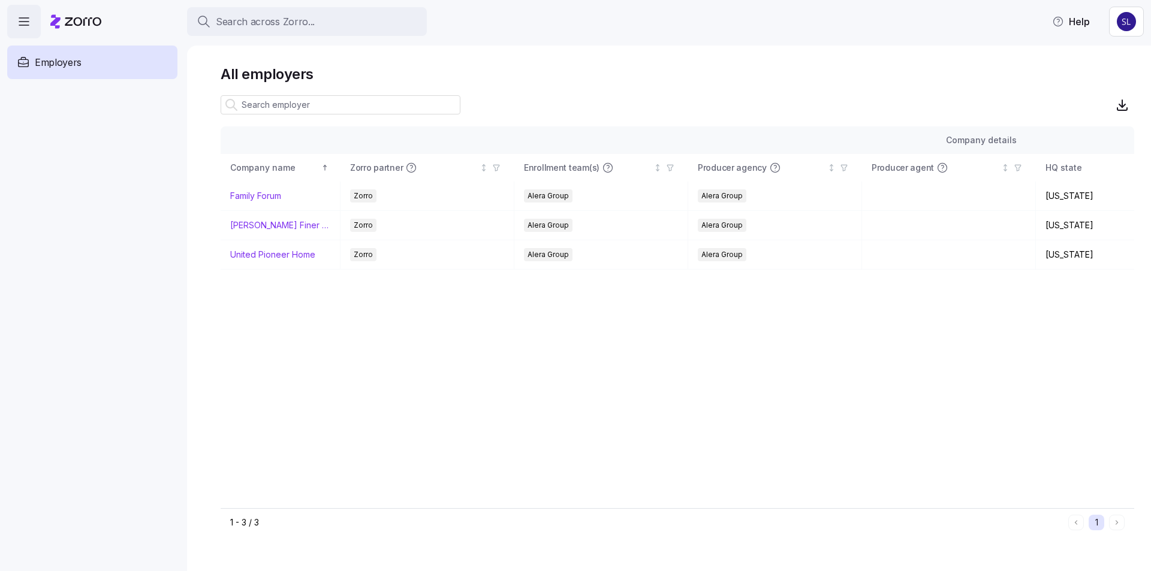 The image size is (1151, 571). I want to click on img: 9541d6806b9e2684641ca7bfe3afc45a, so click(1126, 22).